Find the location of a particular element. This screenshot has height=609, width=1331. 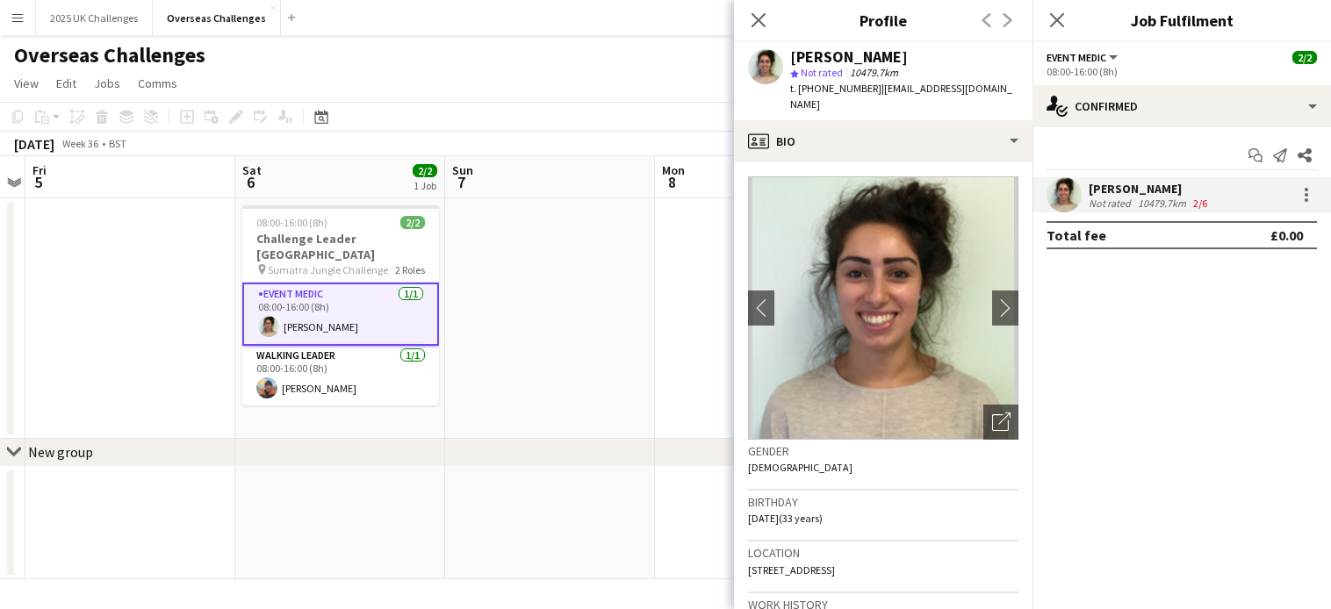

button: Event Medic is located at coordinates (1084, 57).